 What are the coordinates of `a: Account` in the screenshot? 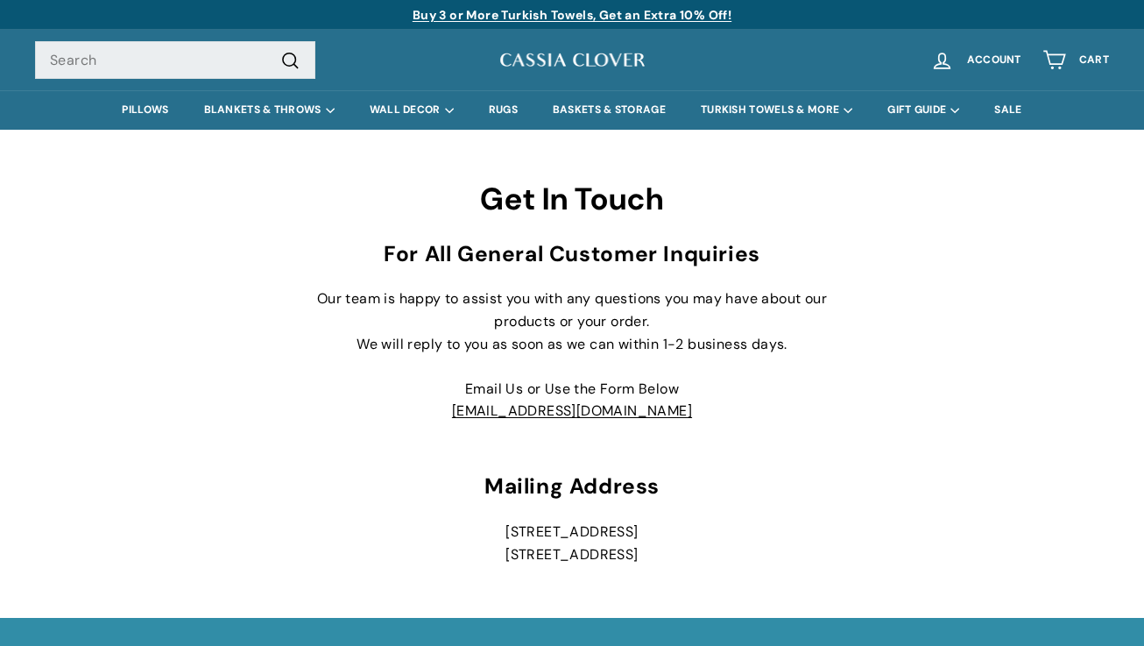 It's located at (976, 60).